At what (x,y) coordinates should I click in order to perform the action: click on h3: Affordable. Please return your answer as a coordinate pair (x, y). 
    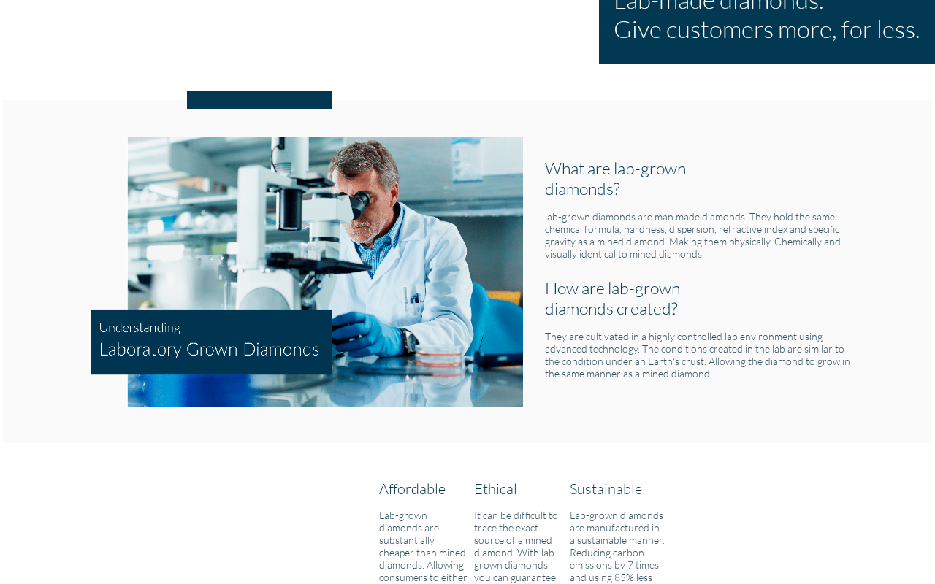
    Looking at the image, I should click on (427, 489).